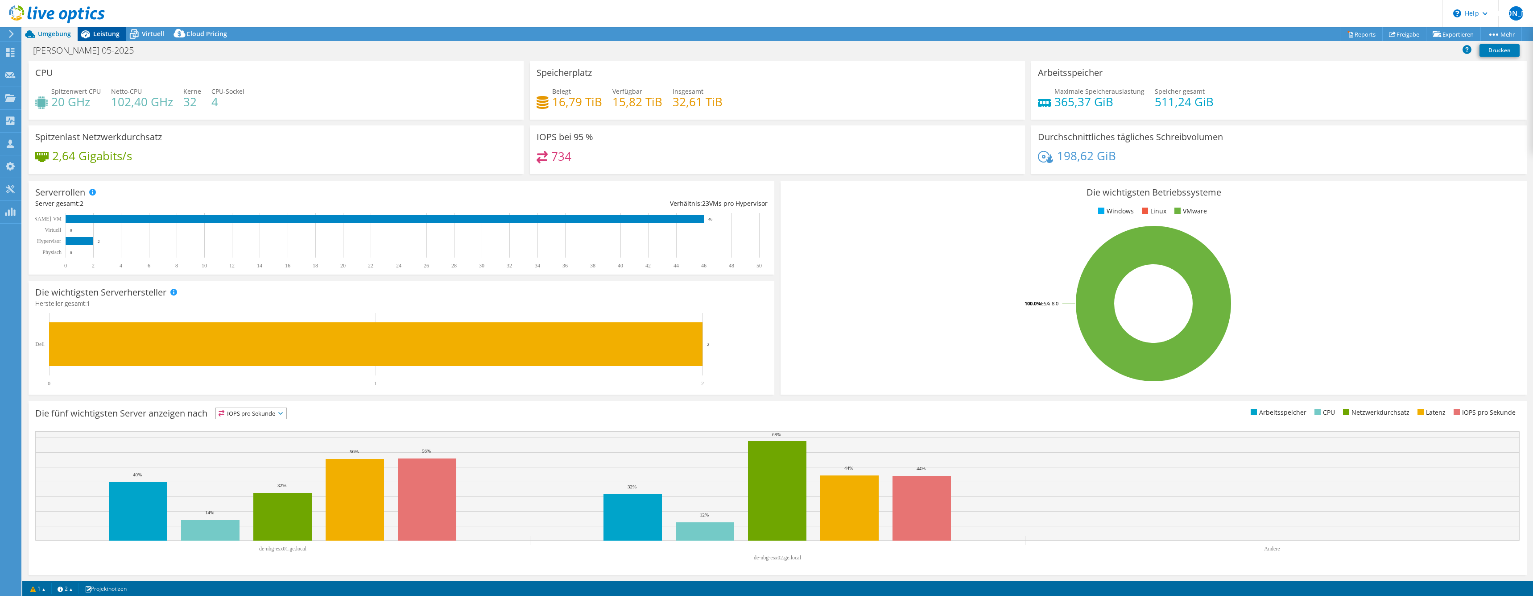  I want to click on a: 1, so click(38, 588).